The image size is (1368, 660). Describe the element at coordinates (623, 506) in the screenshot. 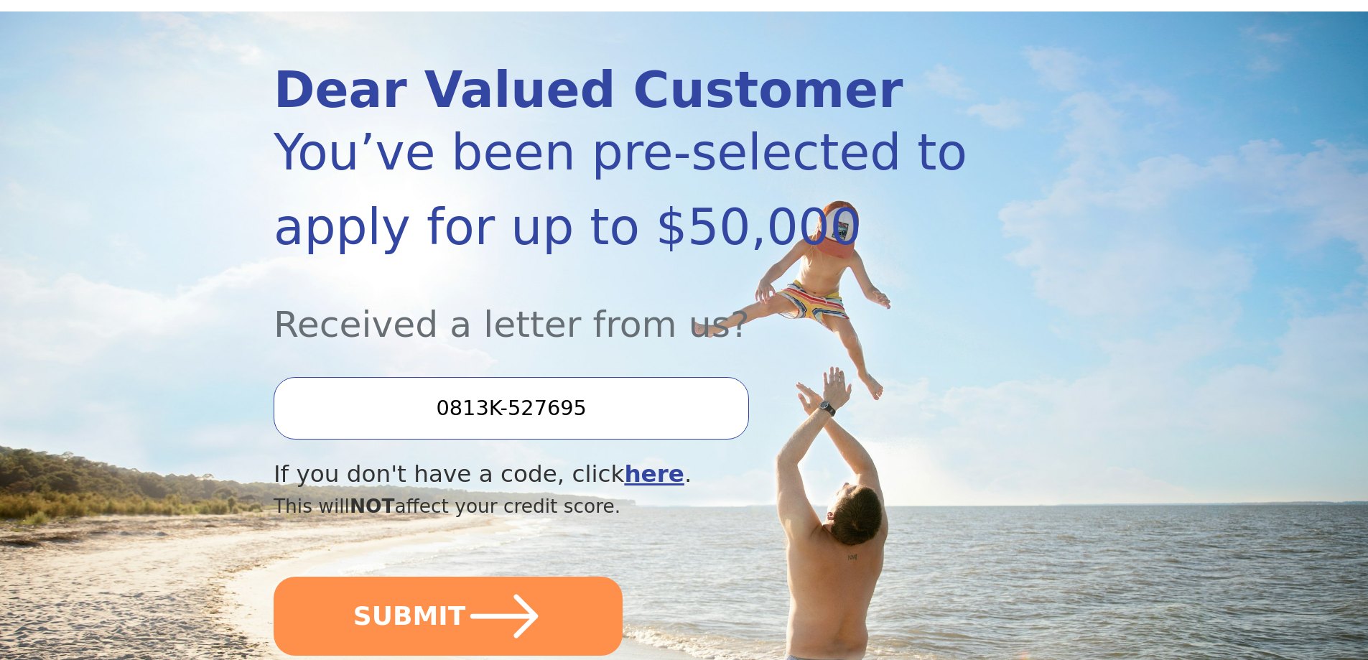

I see `div: This will affect your credit score.` at that location.